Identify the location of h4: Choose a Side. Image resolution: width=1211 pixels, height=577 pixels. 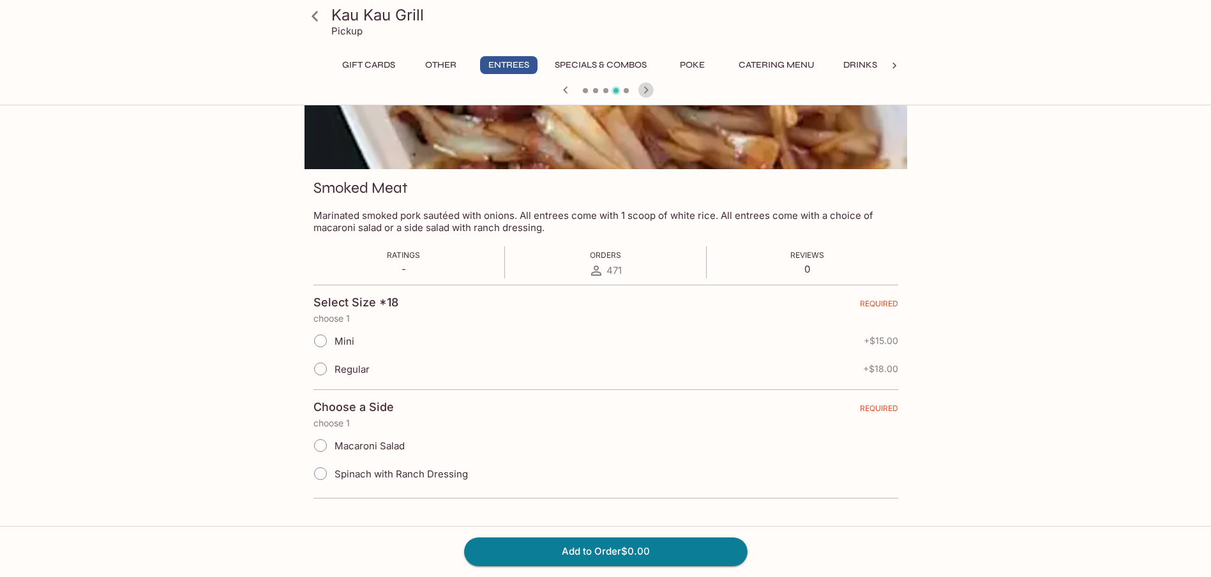
(354, 407).